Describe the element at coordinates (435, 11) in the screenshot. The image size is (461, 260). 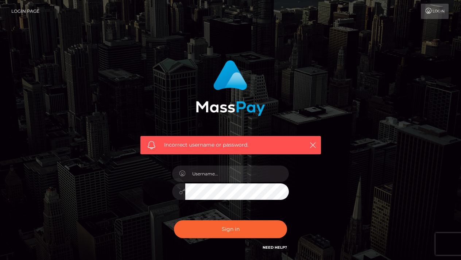
I see `a: Login` at that location.